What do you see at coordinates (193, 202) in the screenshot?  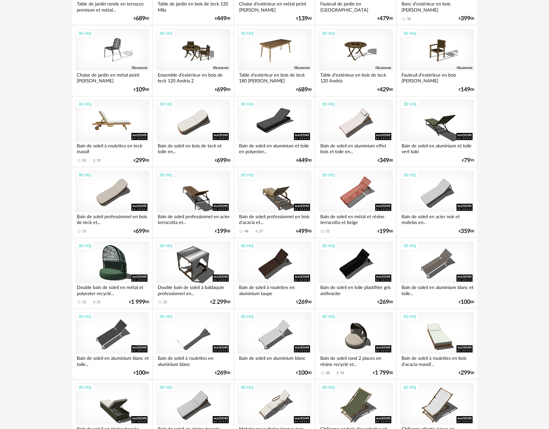 I see `a: 3D HQ Bain de soleil professionnel en acier terracotta et... €19900` at bounding box center [193, 202].